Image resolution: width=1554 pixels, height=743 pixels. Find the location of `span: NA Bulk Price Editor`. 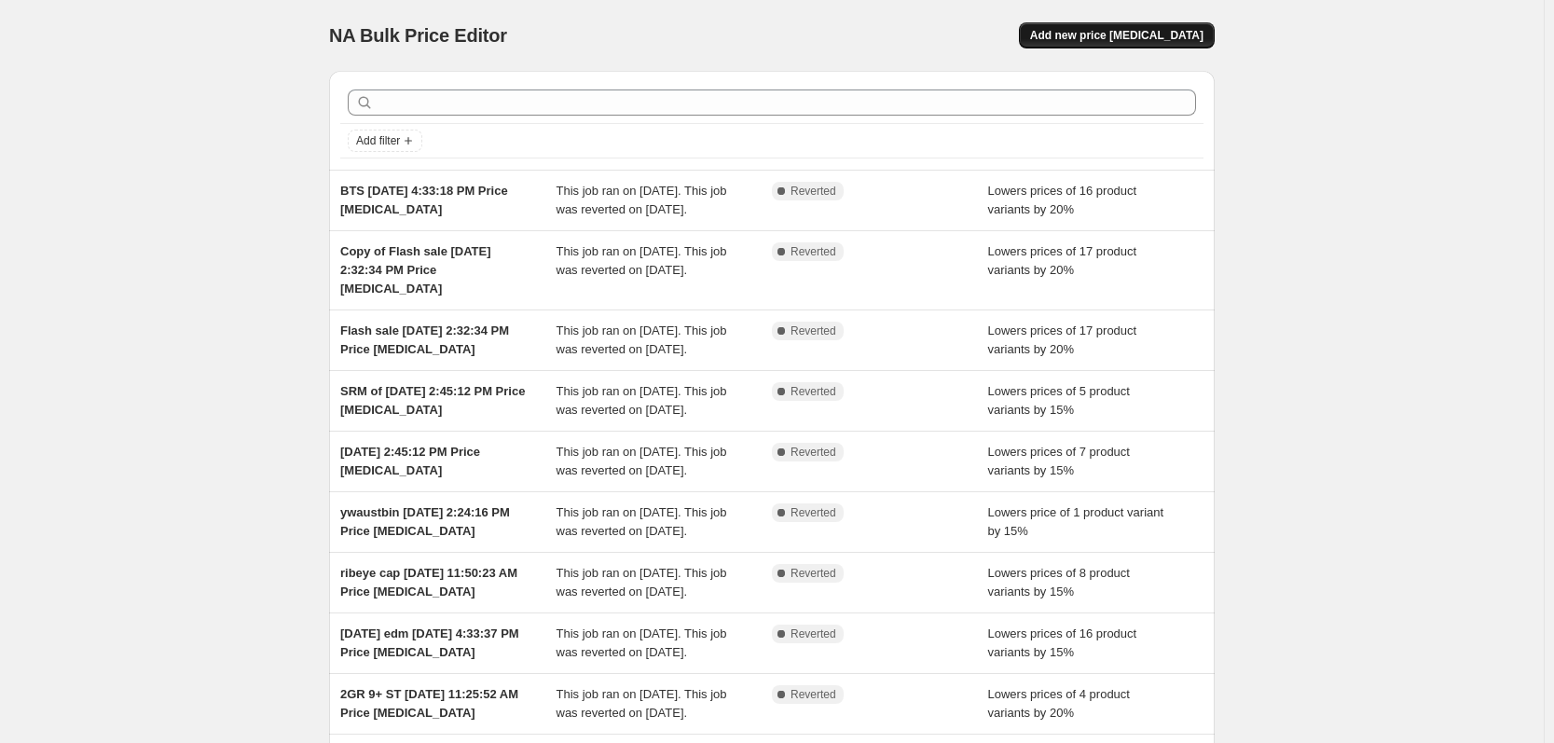

span: NA Bulk Price Editor is located at coordinates (418, 35).